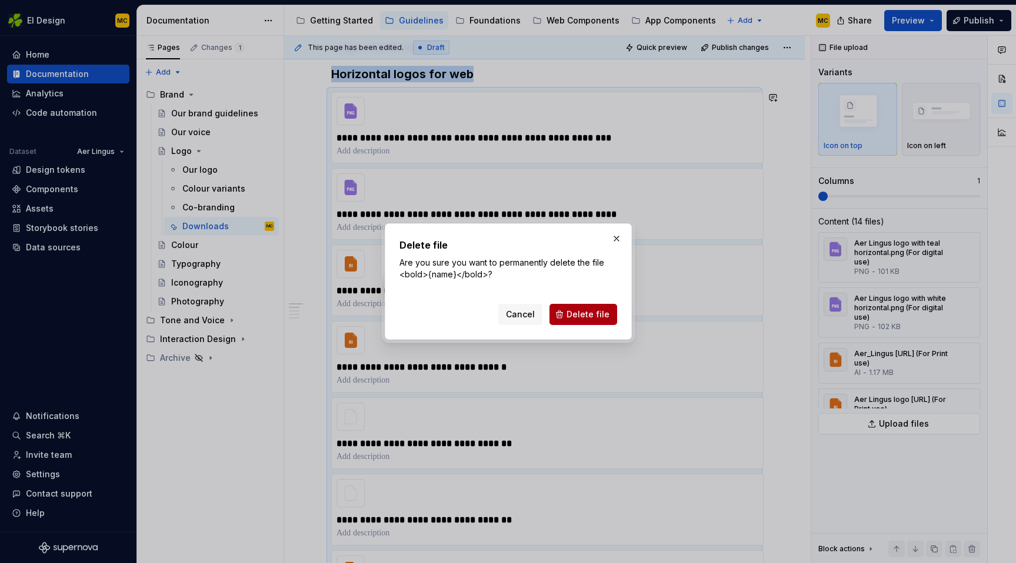 This screenshot has height=563, width=1016. What do you see at coordinates (583, 315) in the screenshot?
I see `button: Delete file` at bounding box center [583, 315].